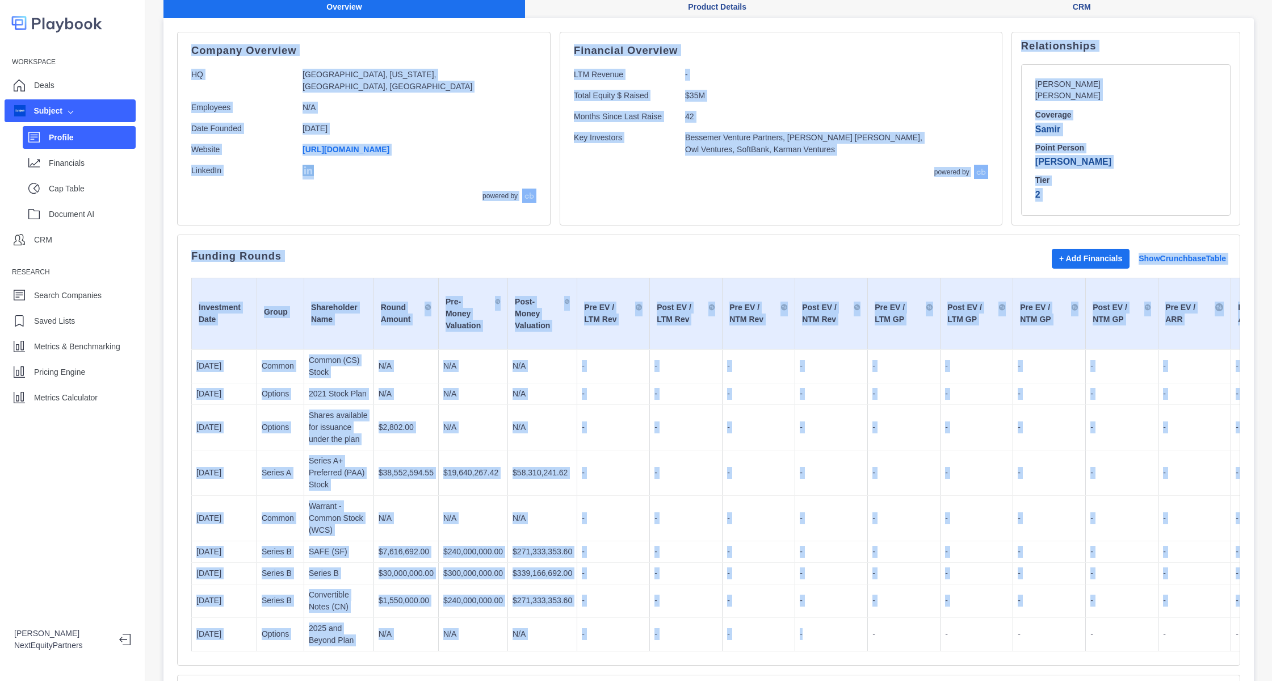  Describe the element at coordinates (242, 128) in the screenshot. I see `p: Date Founded` at that location.